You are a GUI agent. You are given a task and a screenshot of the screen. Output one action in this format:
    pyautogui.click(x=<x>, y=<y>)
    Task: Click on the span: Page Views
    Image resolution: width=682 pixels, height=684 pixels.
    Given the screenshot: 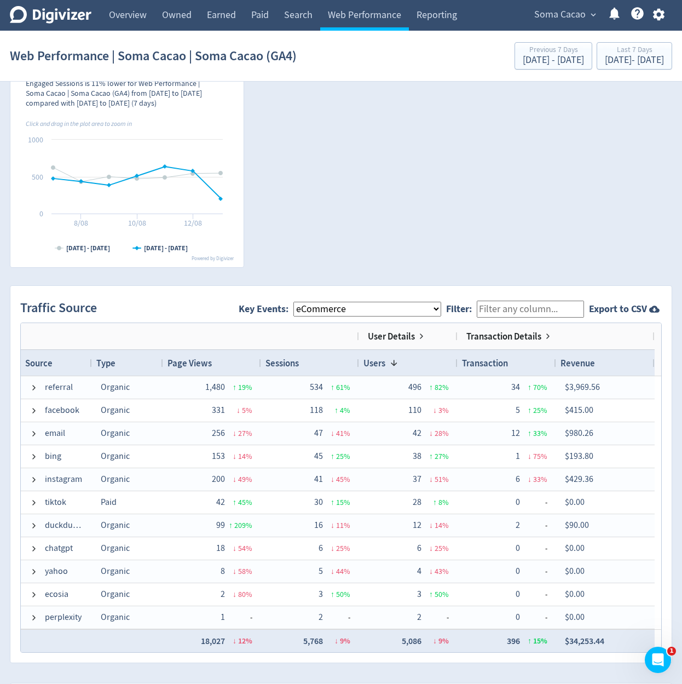 What is the action you would take?
    pyautogui.click(x=189, y=363)
    